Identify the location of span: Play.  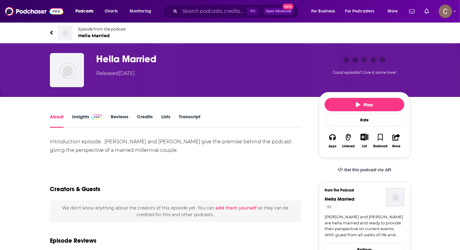
(365, 104).